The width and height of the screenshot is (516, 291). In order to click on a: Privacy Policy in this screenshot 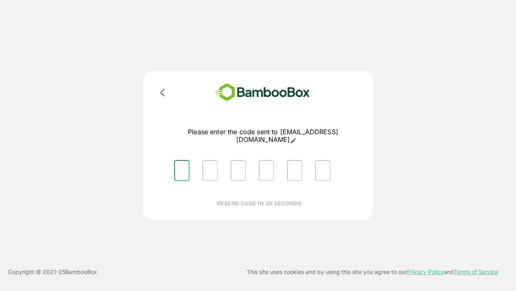, I will do `click(426, 271)`.